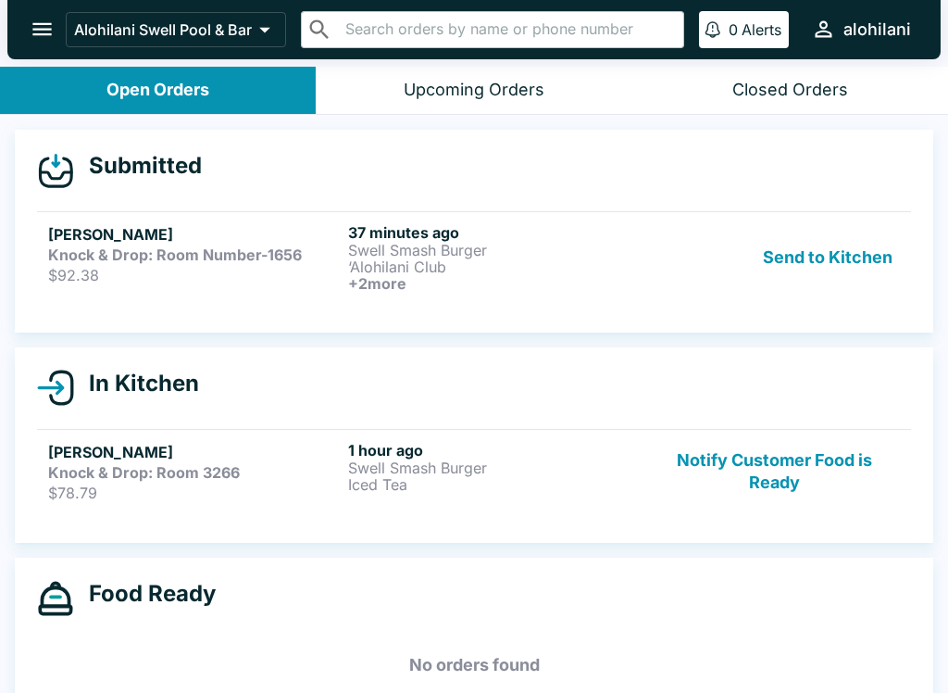 The image size is (948, 693). I want to click on h4: Food Ready, so click(144, 594).